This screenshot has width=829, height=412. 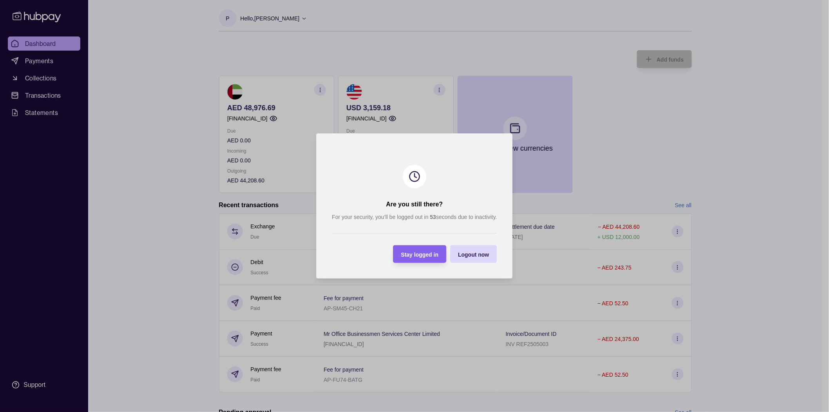 What do you see at coordinates (415, 204) in the screenshot?
I see `h2: Are you still there?` at bounding box center [415, 204].